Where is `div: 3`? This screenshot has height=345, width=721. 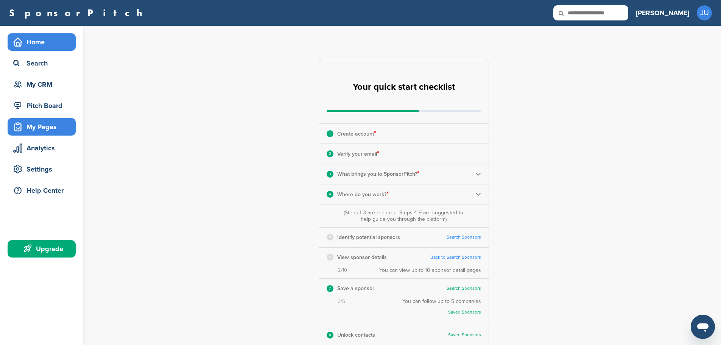 div: 3 is located at coordinates (330, 174).